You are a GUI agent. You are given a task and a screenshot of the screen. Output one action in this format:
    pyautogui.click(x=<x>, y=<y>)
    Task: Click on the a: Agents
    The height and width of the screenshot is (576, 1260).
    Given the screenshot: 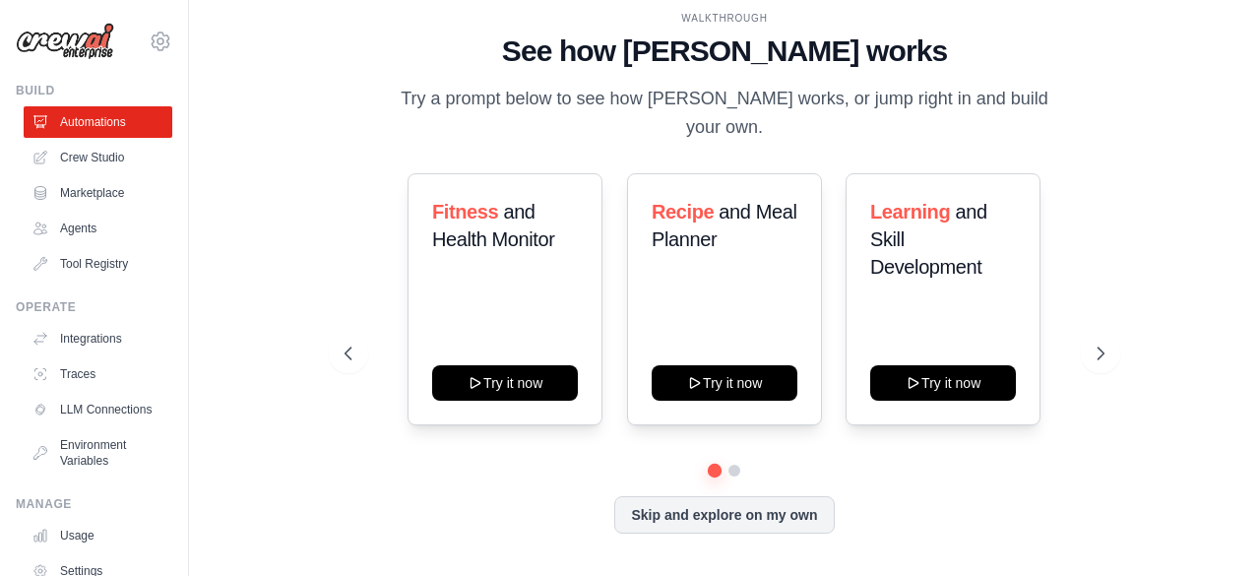 What is the action you would take?
    pyautogui.click(x=97, y=228)
    